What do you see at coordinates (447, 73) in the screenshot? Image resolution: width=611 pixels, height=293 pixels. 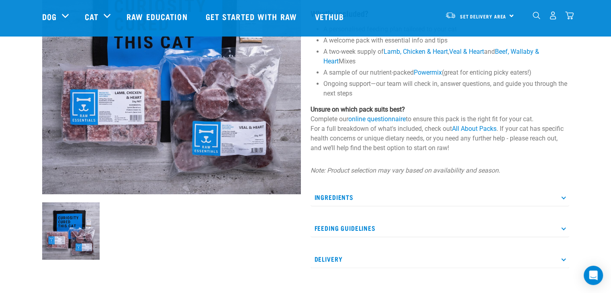 I see `li: A sample of our nutrient-packed (great for enticing picky eaters!)` at bounding box center [447, 73].